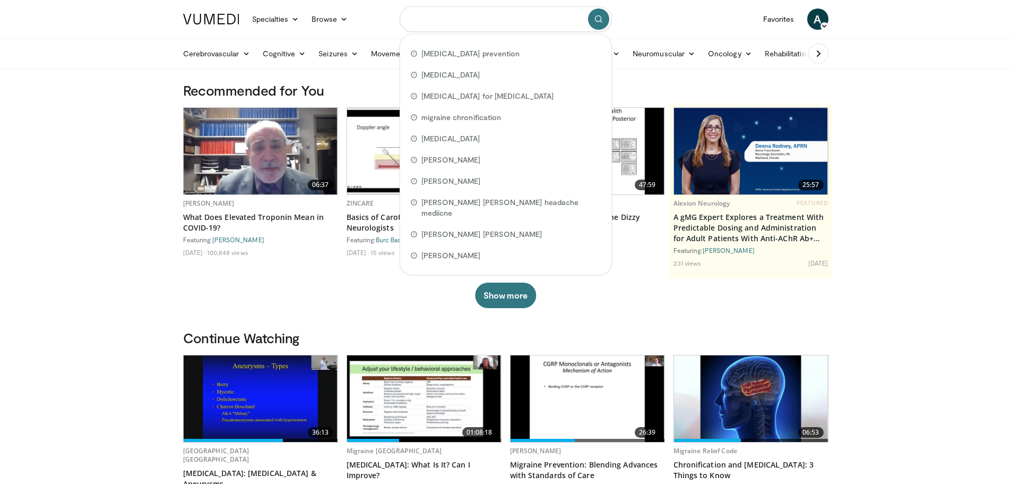 The width and height of the screenshot is (1011, 484). What do you see at coordinates (702, 203) in the screenshot?
I see `a: Alexion Neurology` at bounding box center [702, 203].